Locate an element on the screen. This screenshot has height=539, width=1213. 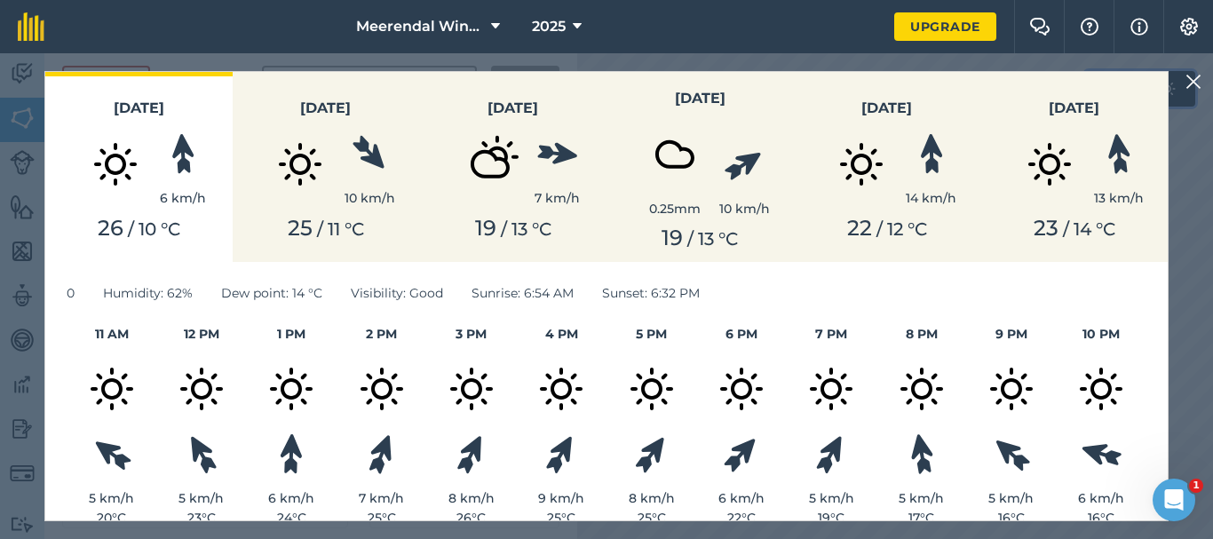
h4: 4 PM is located at coordinates (561, 334).